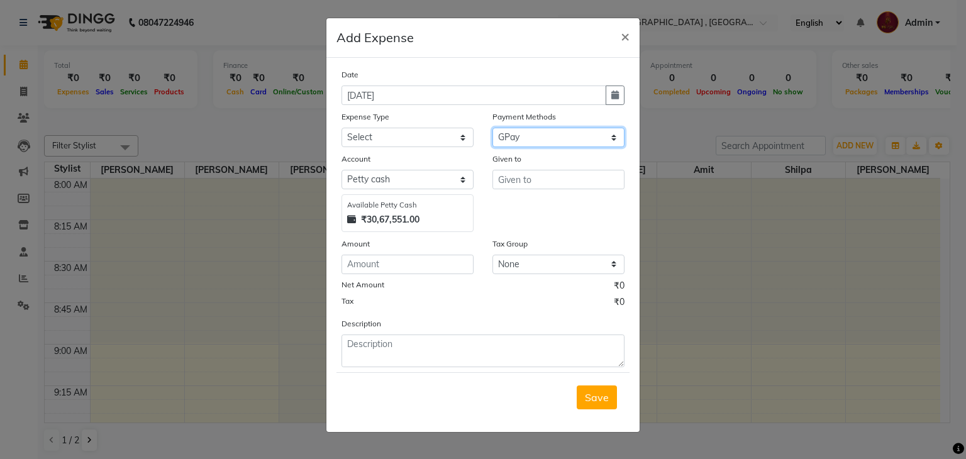  I want to click on h5: Add Expense, so click(375, 38).